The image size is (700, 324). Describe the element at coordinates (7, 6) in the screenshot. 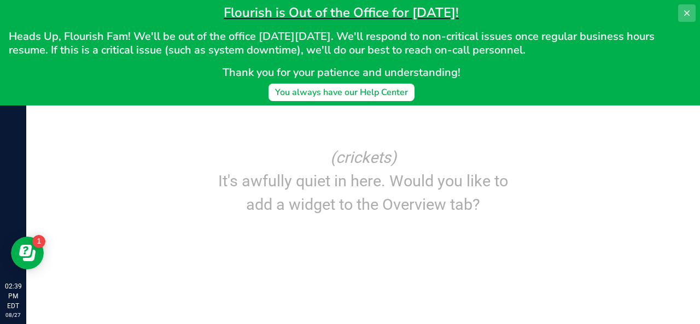

I see `span: 1` at that location.